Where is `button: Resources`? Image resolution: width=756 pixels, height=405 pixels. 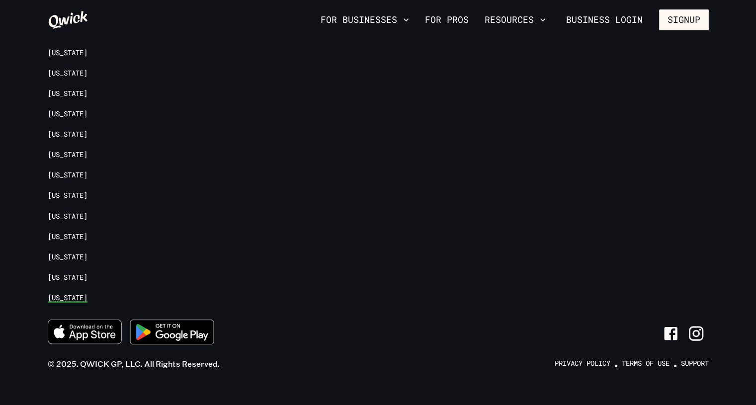 button: Resources is located at coordinates (515, 20).